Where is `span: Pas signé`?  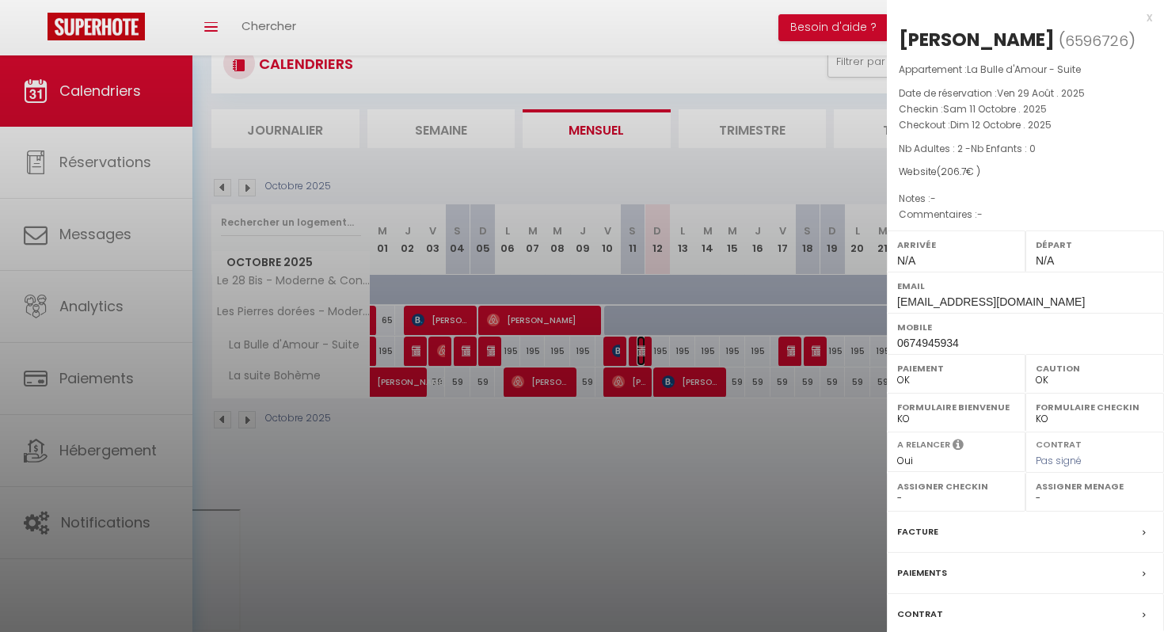
span: Pas signé is located at coordinates (1059, 460).